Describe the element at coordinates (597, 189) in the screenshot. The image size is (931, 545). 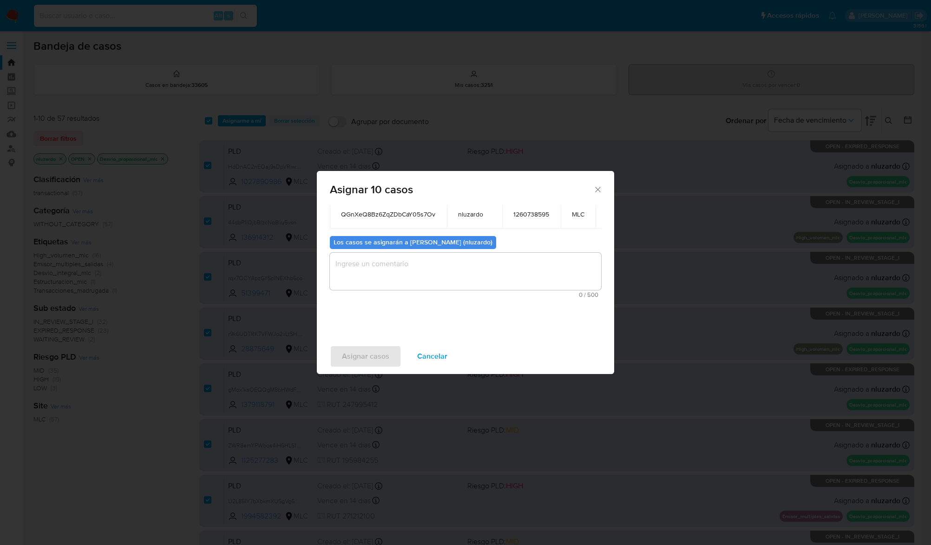
I see `button: Cerrar ventana` at that location.